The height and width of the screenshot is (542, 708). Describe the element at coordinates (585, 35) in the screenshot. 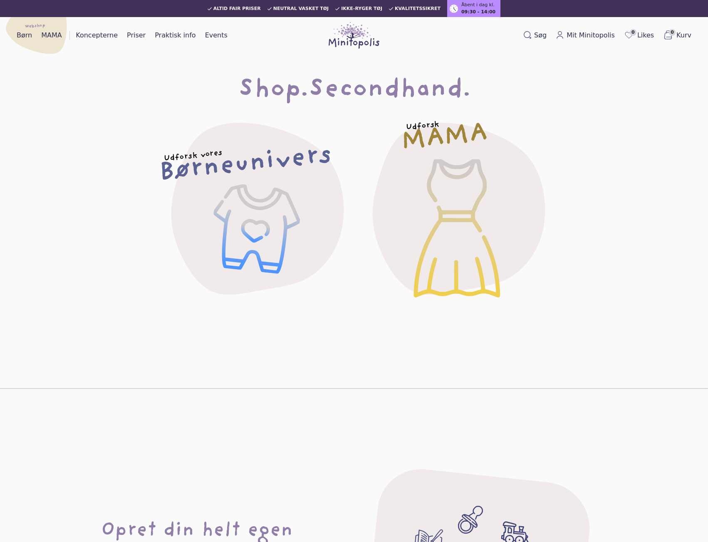

I see `a: Mit Minitopolis` at that location.